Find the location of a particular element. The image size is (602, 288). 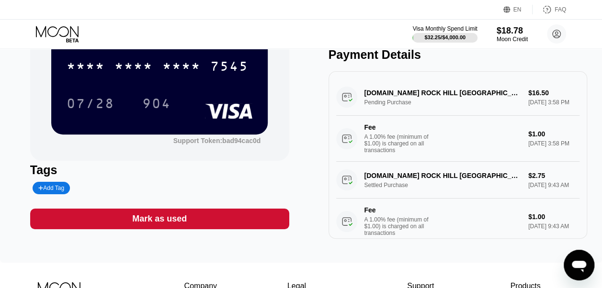

div: Support Token:bad94cac0d is located at coordinates (217, 141).